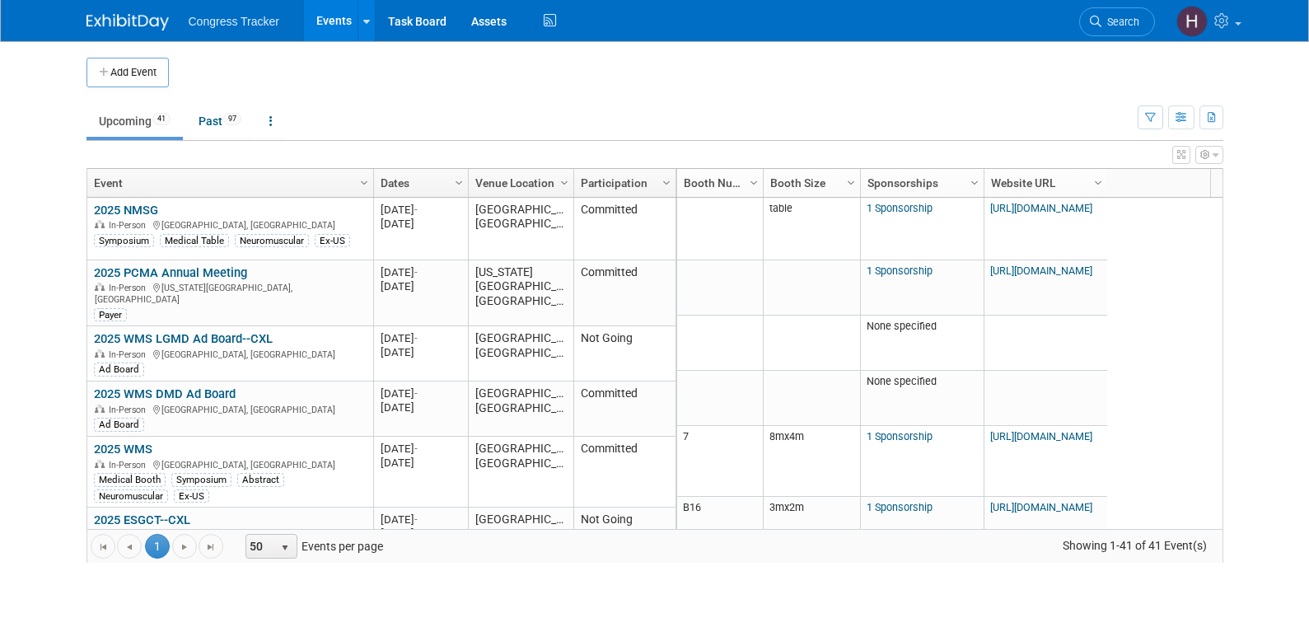 The image size is (1309, 632). What do you see at coordinates (812, 461) in the screenshot?
I see `td: 8mx4m` at bounding box center [812, 461].